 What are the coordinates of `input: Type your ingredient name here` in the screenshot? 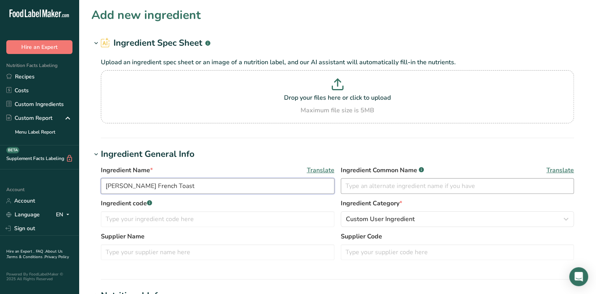 It's located at (217, 186).